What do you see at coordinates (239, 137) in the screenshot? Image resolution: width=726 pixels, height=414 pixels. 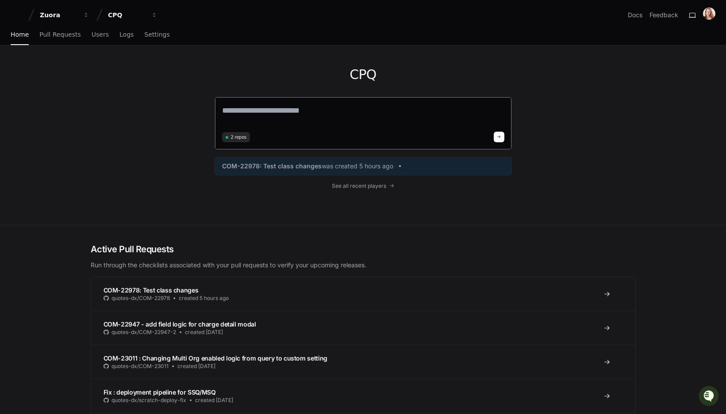 I see `span: 2 repos` at bounding box center [239, 137].